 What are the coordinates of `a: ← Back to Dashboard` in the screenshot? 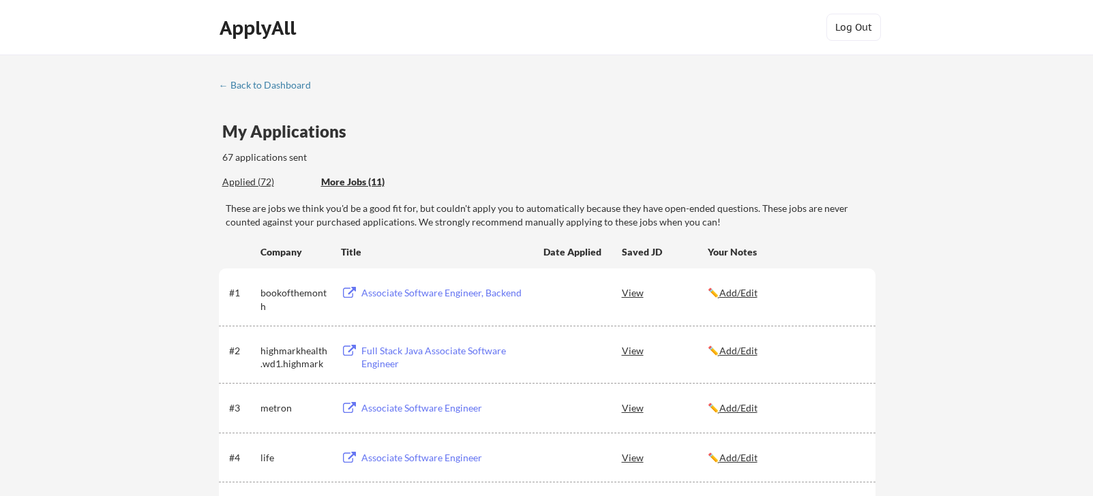 It's located at (270, 87).